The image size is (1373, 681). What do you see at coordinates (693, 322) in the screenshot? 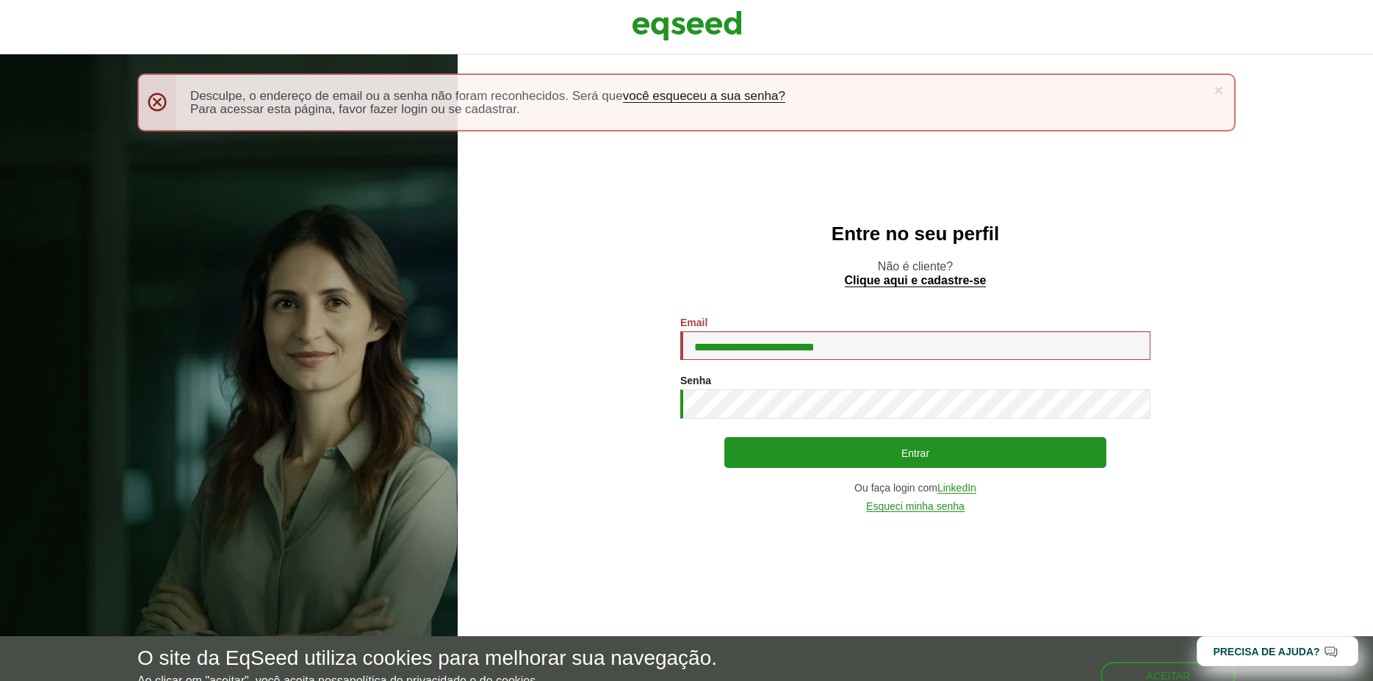
I see `label: Email` at bounding box center [693, 322].